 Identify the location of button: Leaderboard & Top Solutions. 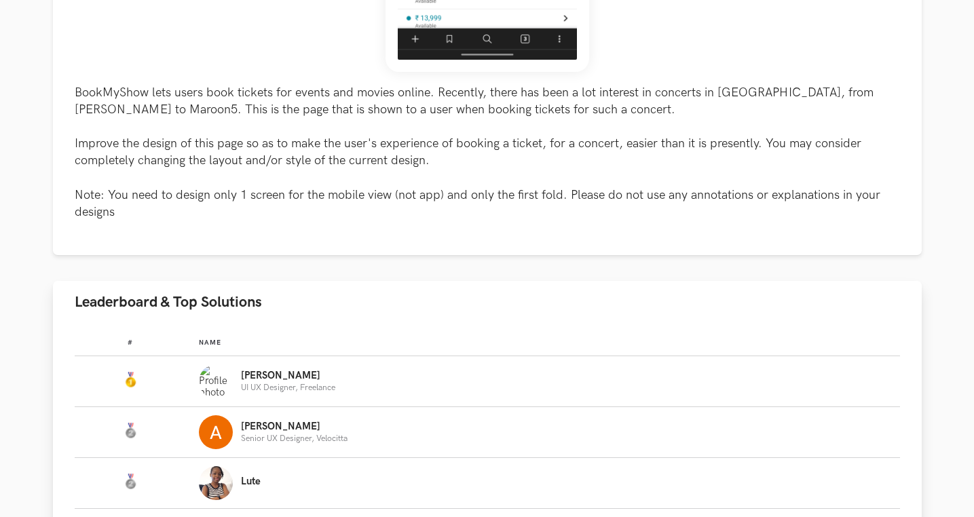
(487, 302).